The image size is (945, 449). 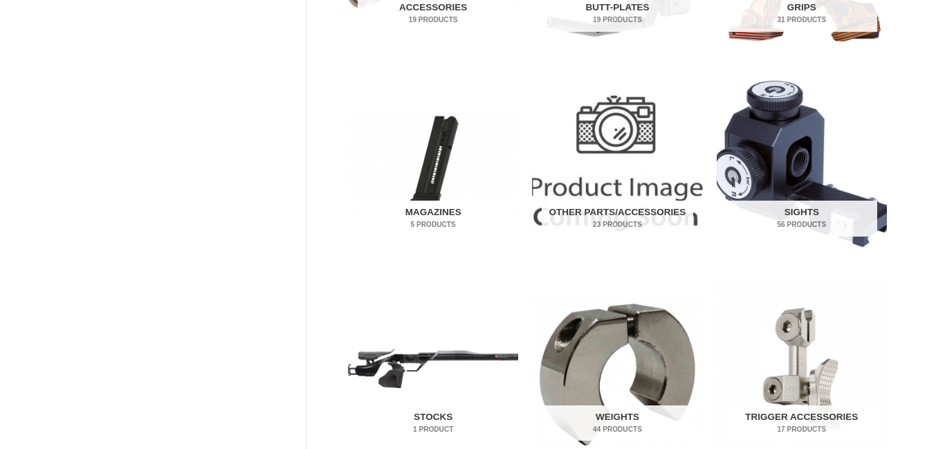 What do you see at coordinates (801, 224) in the screenshot?
I see `mark: 56 Products` at bounding box center [801, 224].